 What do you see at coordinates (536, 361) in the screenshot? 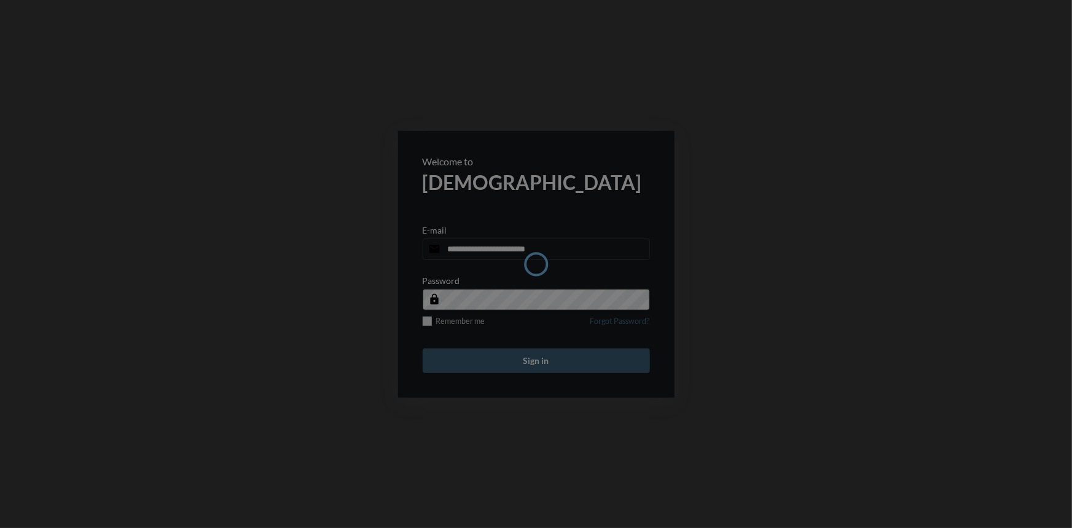
I see `button: Sign in` at bounding box center [536, 361].